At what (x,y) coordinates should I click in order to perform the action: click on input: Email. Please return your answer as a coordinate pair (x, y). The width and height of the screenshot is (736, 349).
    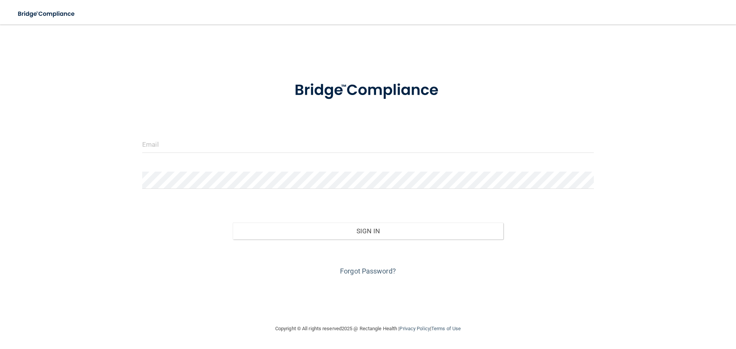
    Looking at the image, I should click on (368, 144).